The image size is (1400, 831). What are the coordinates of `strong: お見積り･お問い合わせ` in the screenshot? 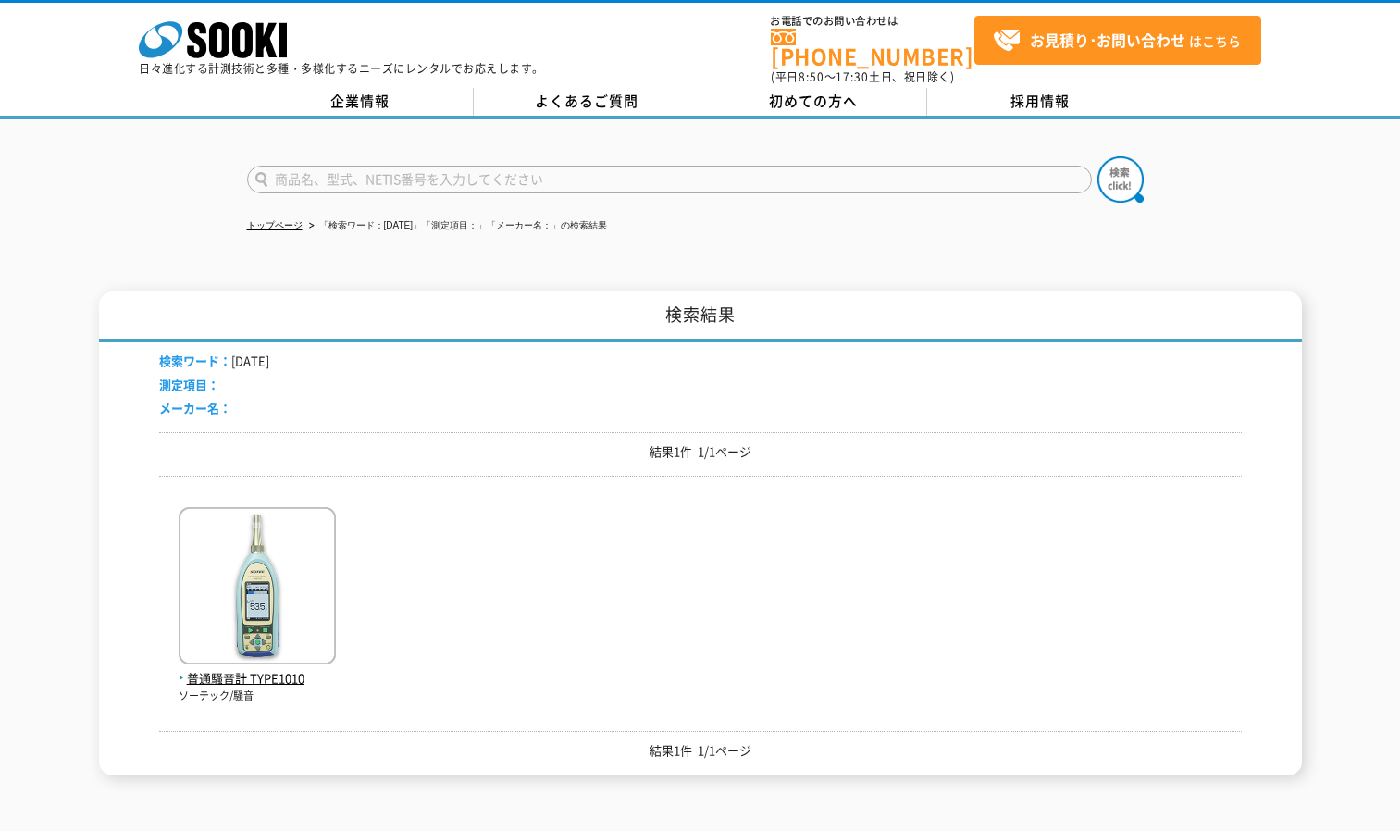 It's located at (1108, 40).